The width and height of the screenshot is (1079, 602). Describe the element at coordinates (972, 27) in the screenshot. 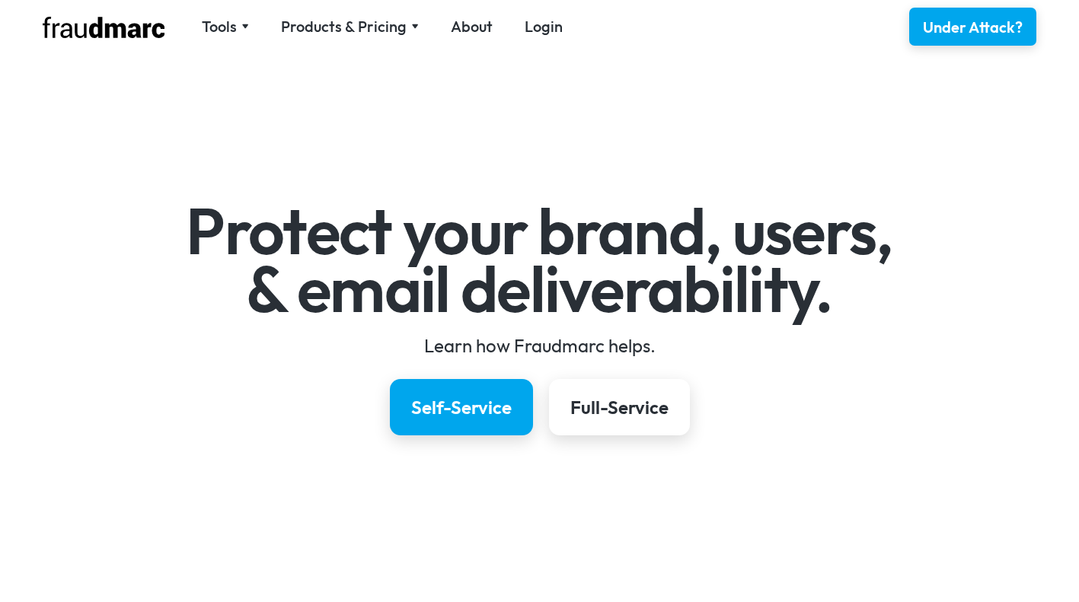

I see `div: Under Attack?` at that location.